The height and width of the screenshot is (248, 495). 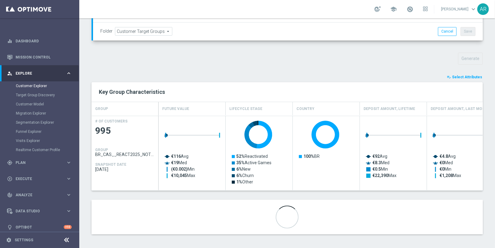 I want to click on span: Data Studio, so click(x=41, y=212).